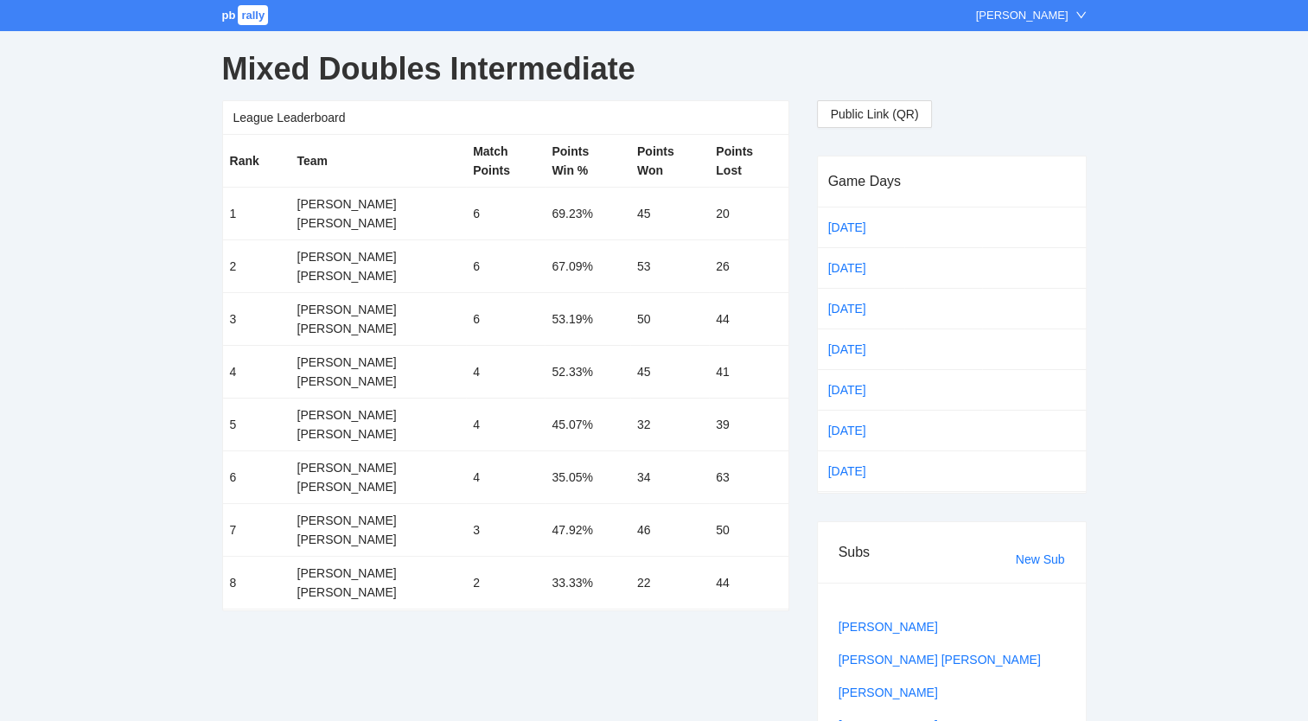  Describe the element at coordinates (252, 15) in the screenshot. I see `span: rally` at that location.